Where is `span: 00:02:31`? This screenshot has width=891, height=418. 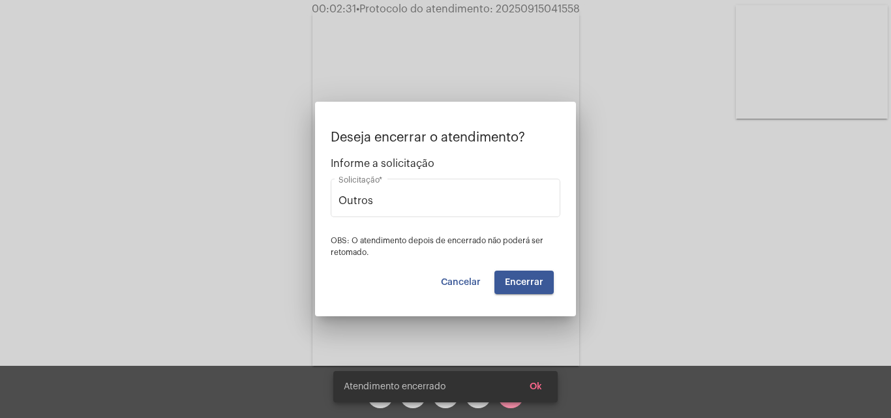
span: 00:02:31 is located at coordinates (334, 9).